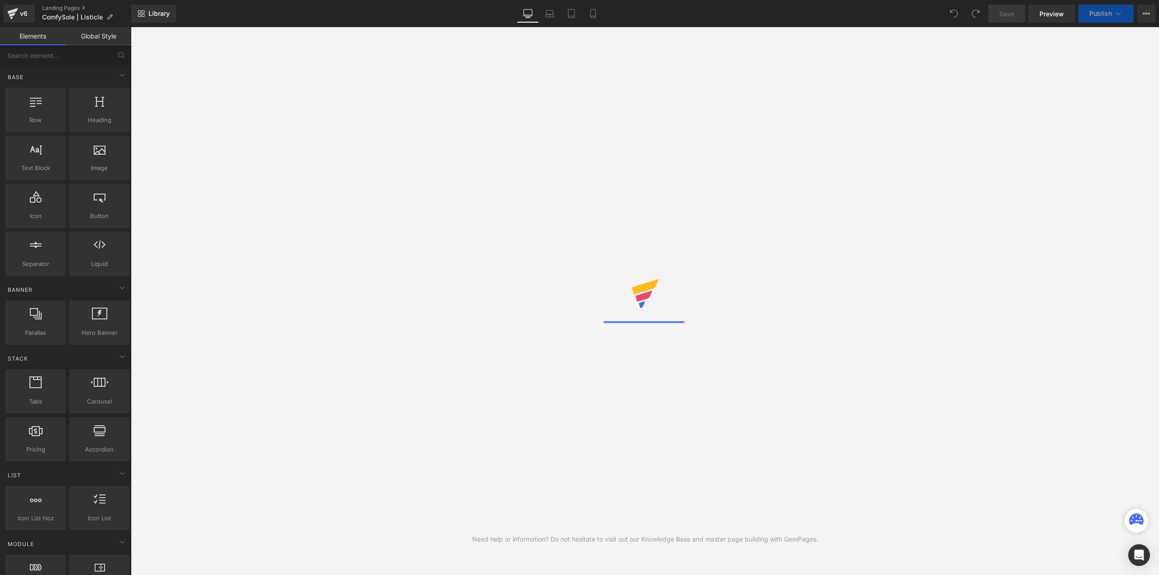 This screenshot has height=575, width=1159. What do you see at coordinates (954, 14) in the screenshot?
I see `button: Undo` at bounding box center [954, 14].